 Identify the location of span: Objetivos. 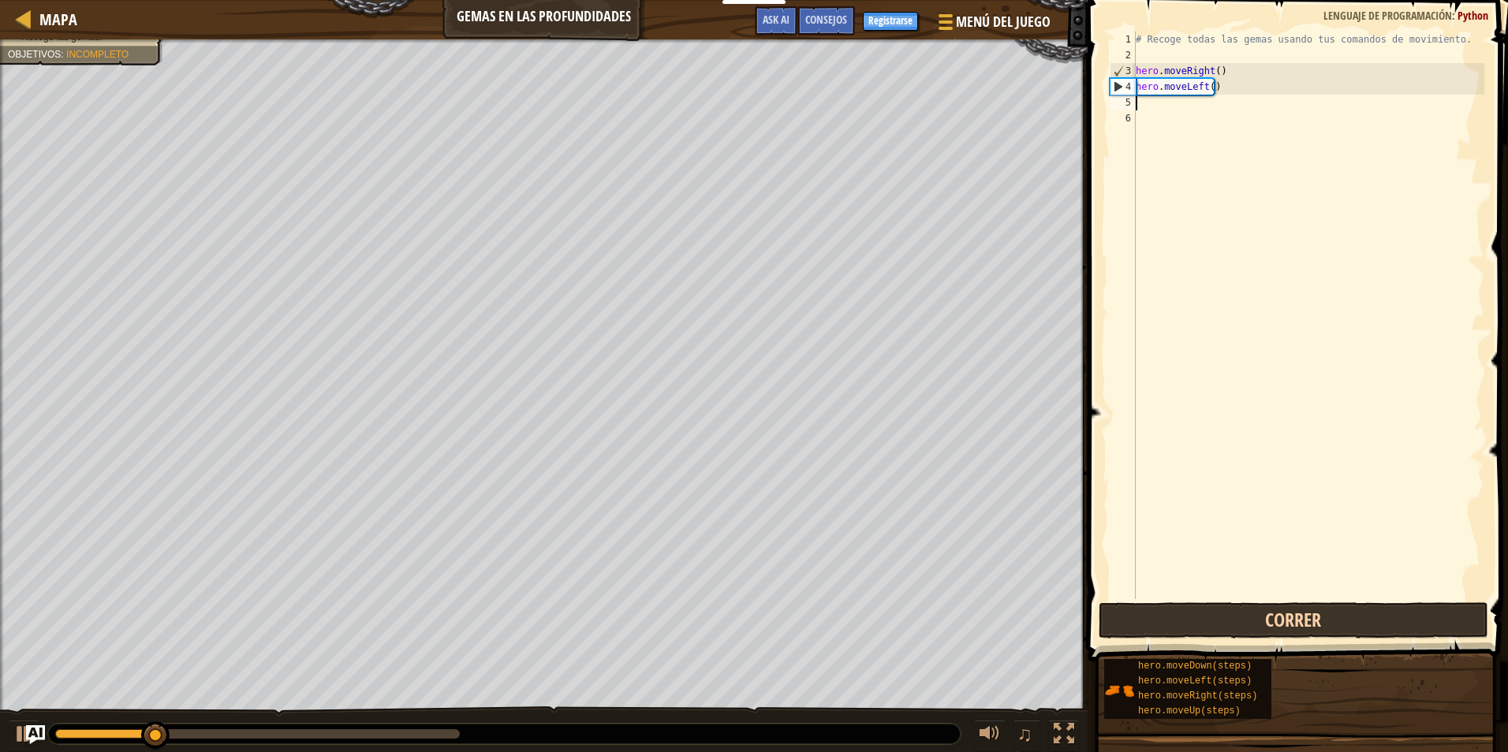
(34, 54).